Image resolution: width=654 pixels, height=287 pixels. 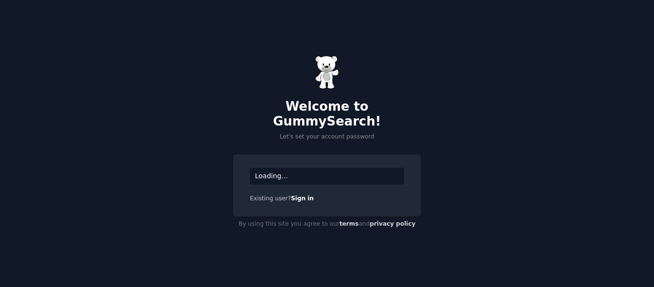 I want to click on a: Sign in, so click(x=303, y=198).